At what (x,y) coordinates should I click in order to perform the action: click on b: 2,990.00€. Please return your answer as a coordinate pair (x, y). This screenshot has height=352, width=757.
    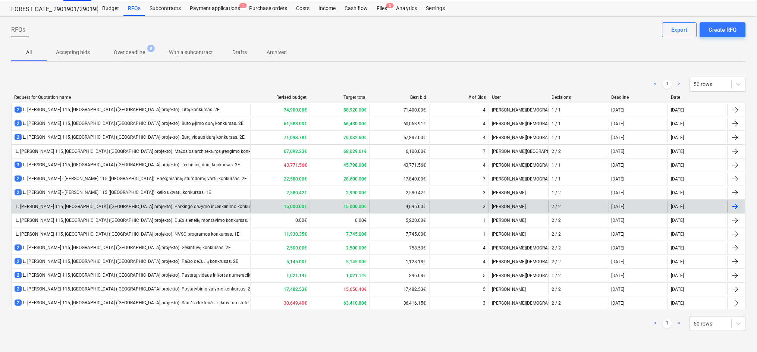
    Looking at the image, I should click on (356, 193).